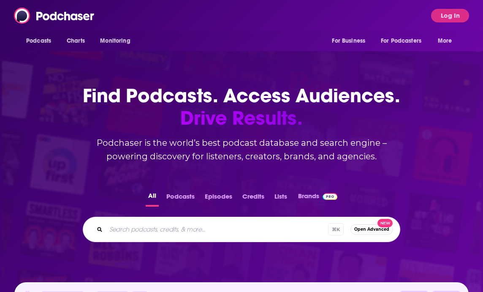 This screenshot has width=483, height=292. I want to click on button: Podcasts, so click(180, 198).